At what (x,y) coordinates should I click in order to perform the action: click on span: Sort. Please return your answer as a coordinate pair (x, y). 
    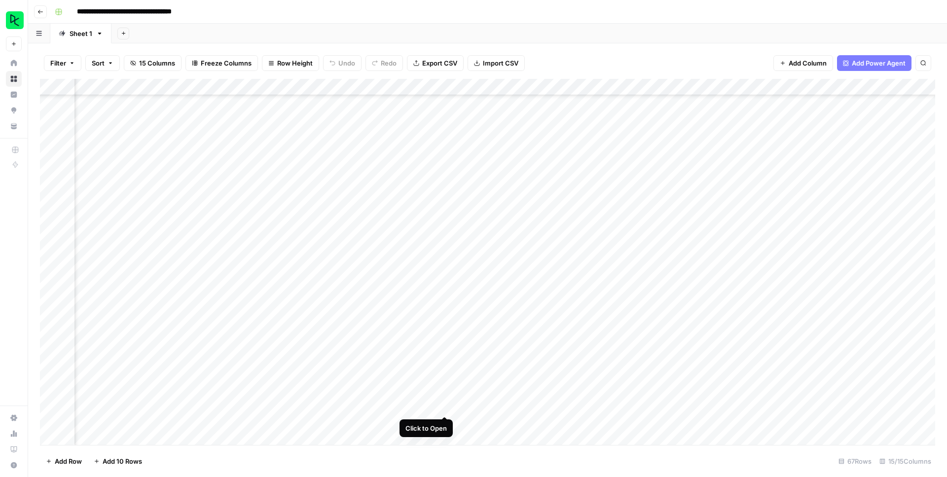
    Looking at the image, I should click on (98, 63).